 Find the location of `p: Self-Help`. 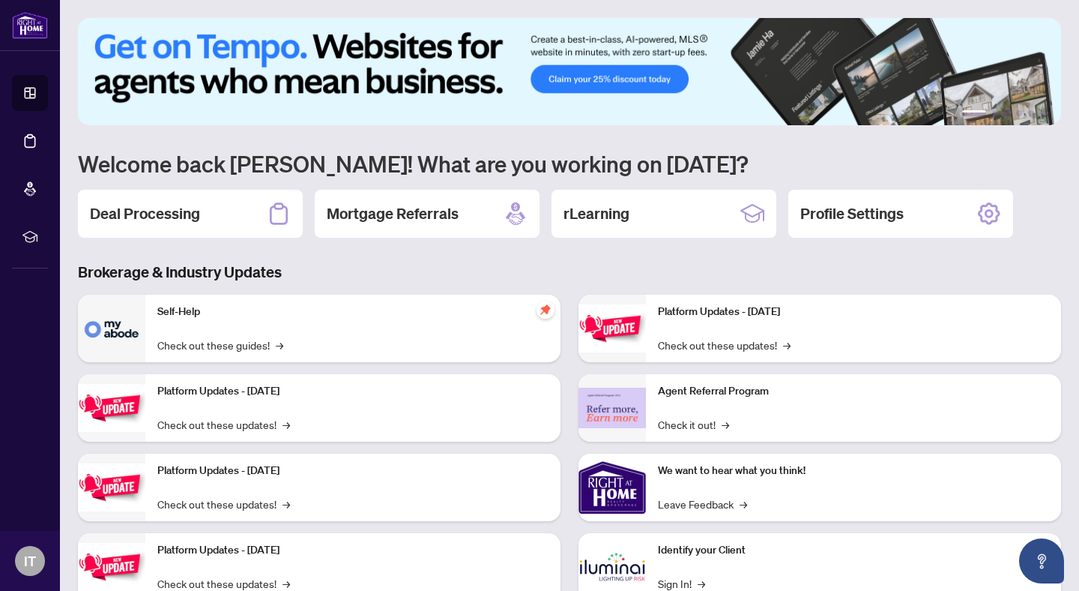

p: Self-Help is located at coordinates (353, 312).